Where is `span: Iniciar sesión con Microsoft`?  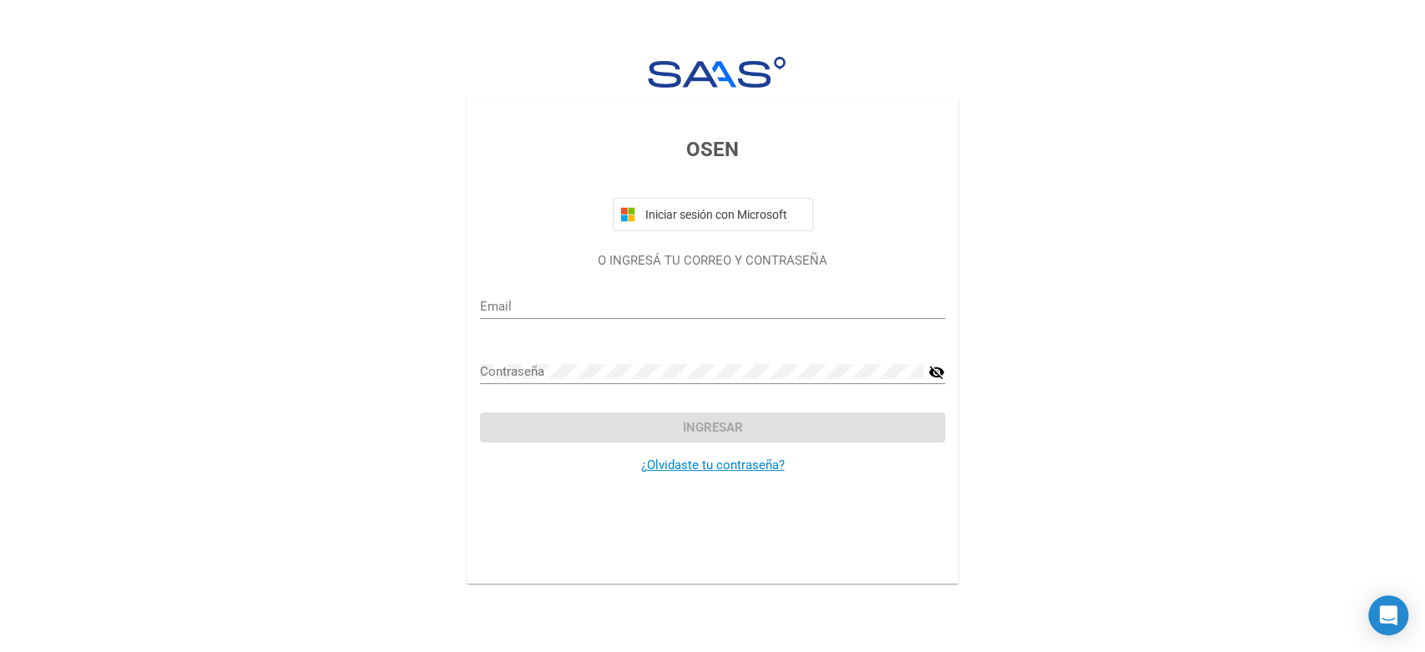 span: Iniciar sesión con Microsoft is located at coordinates (724, 215).